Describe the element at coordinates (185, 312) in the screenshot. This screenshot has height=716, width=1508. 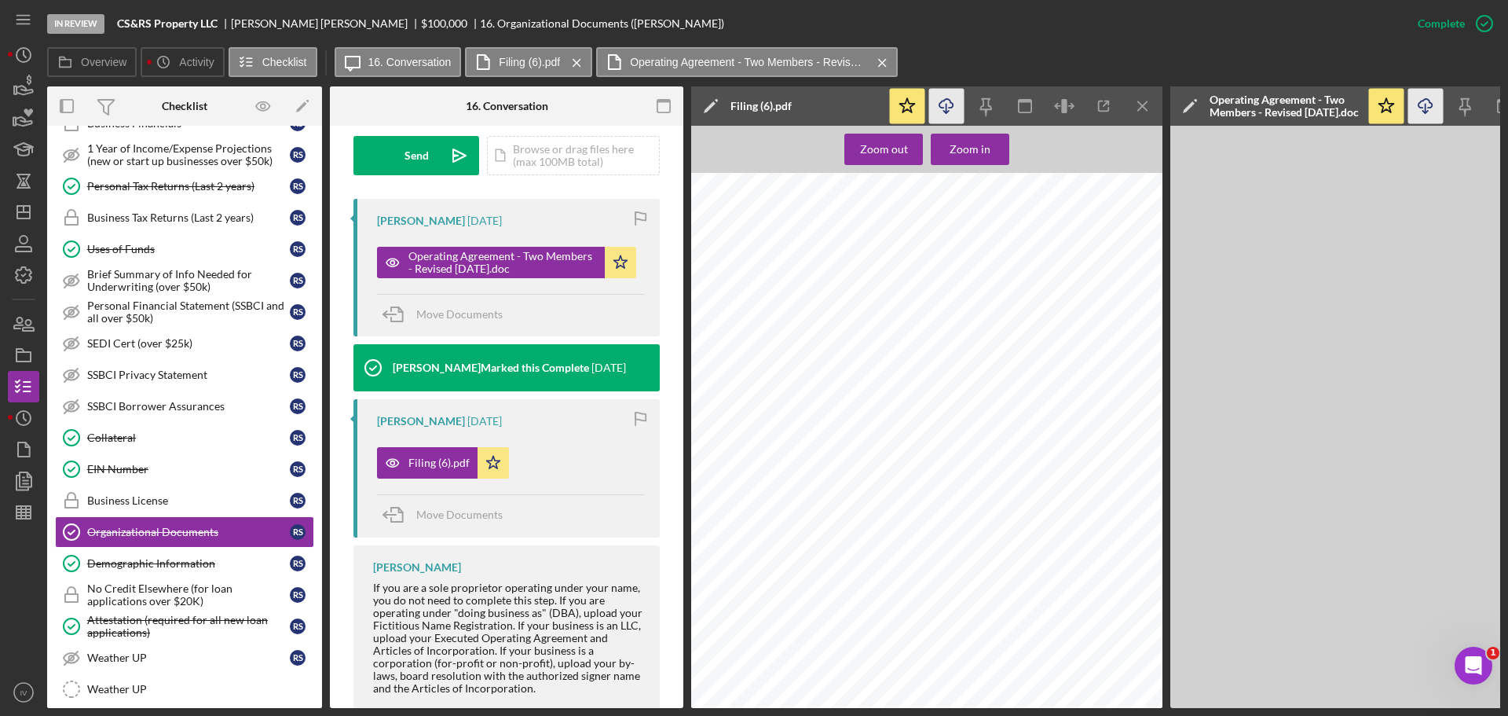
I see `a: Personal Financial Statement (SSBCI and all over $50k)RS` at that location.